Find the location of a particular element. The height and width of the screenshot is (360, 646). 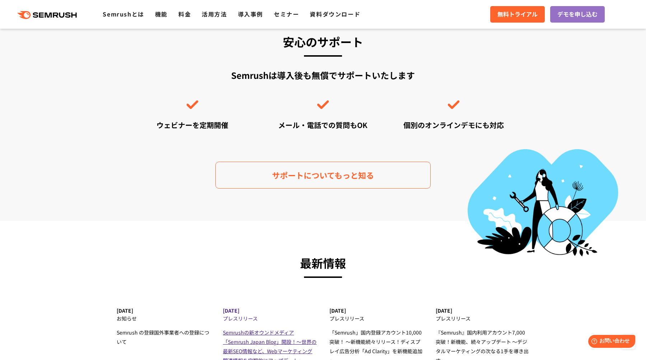

h3: 安心のサポート is located at coordinates (323, 42).